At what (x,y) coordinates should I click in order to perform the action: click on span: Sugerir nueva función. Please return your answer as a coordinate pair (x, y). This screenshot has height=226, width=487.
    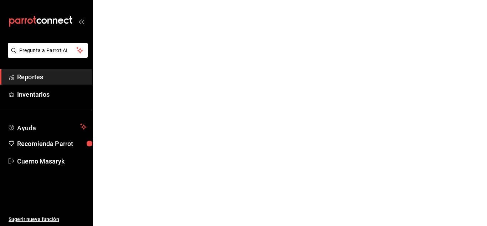
    Looking at the image, I should click on (47, 219).